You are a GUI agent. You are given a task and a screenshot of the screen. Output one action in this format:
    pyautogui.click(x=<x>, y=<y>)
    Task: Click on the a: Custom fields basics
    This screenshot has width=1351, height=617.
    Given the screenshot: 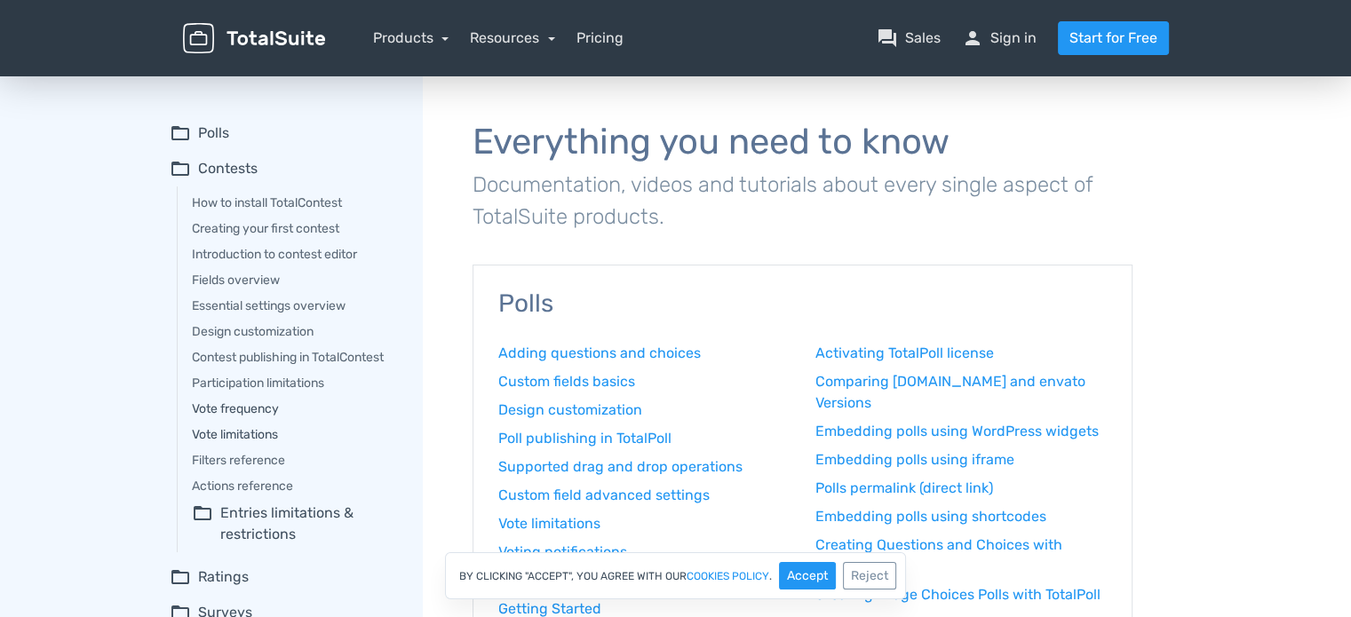 What is the action you would take?
    pyautogui.click(x=644, y=382)
    